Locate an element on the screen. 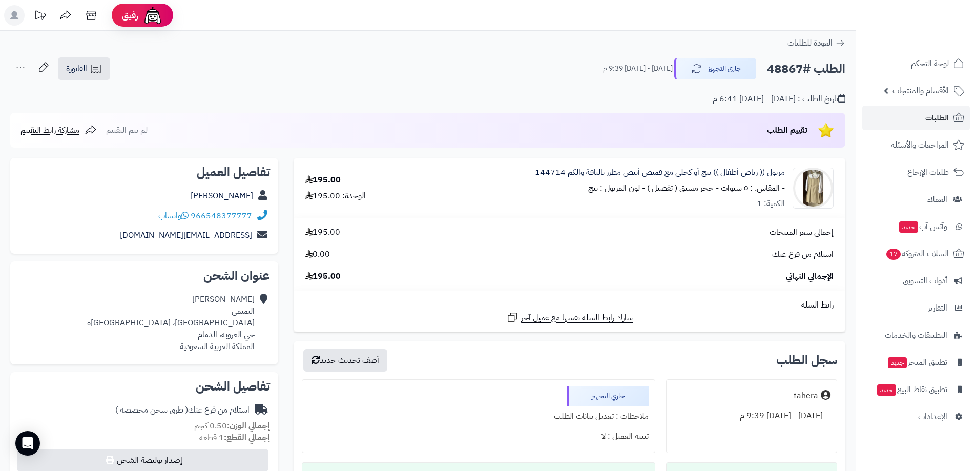 The width and height of the screenshot is (976, 471). a: المراجعات والأسئلة is located at coordinates (916, 145).